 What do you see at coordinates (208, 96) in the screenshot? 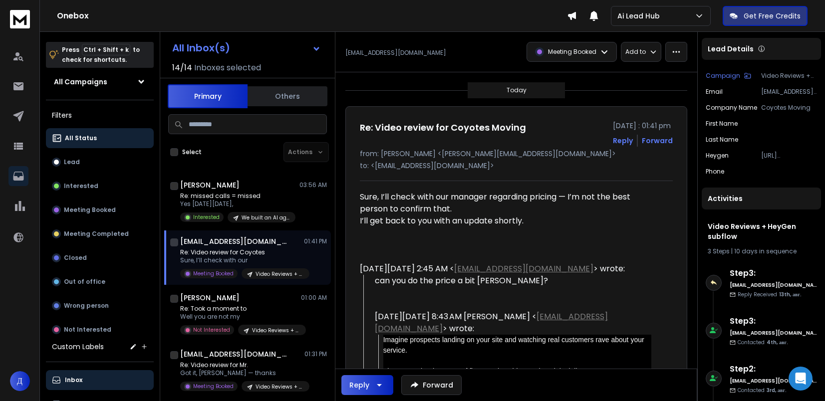
I see `button: Primary` at bounding box center [208, 96].